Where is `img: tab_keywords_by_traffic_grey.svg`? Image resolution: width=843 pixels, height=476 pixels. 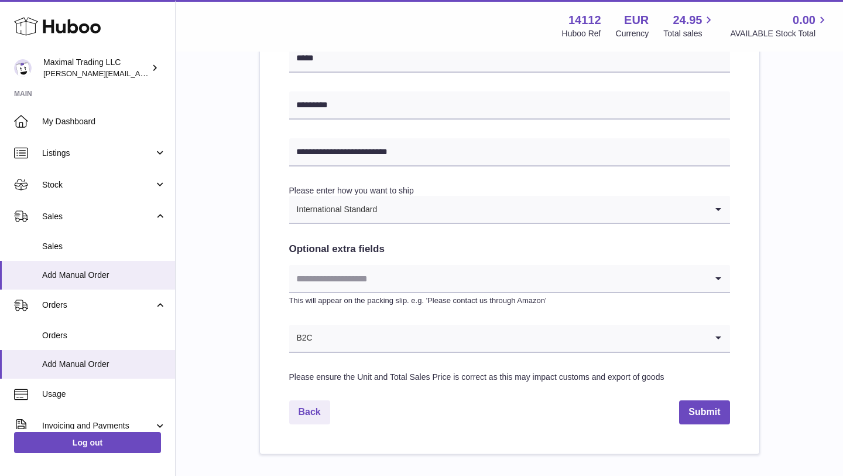 img: tab_keywords_by_traffic_grey.svg is located at coordinates (121, 73).